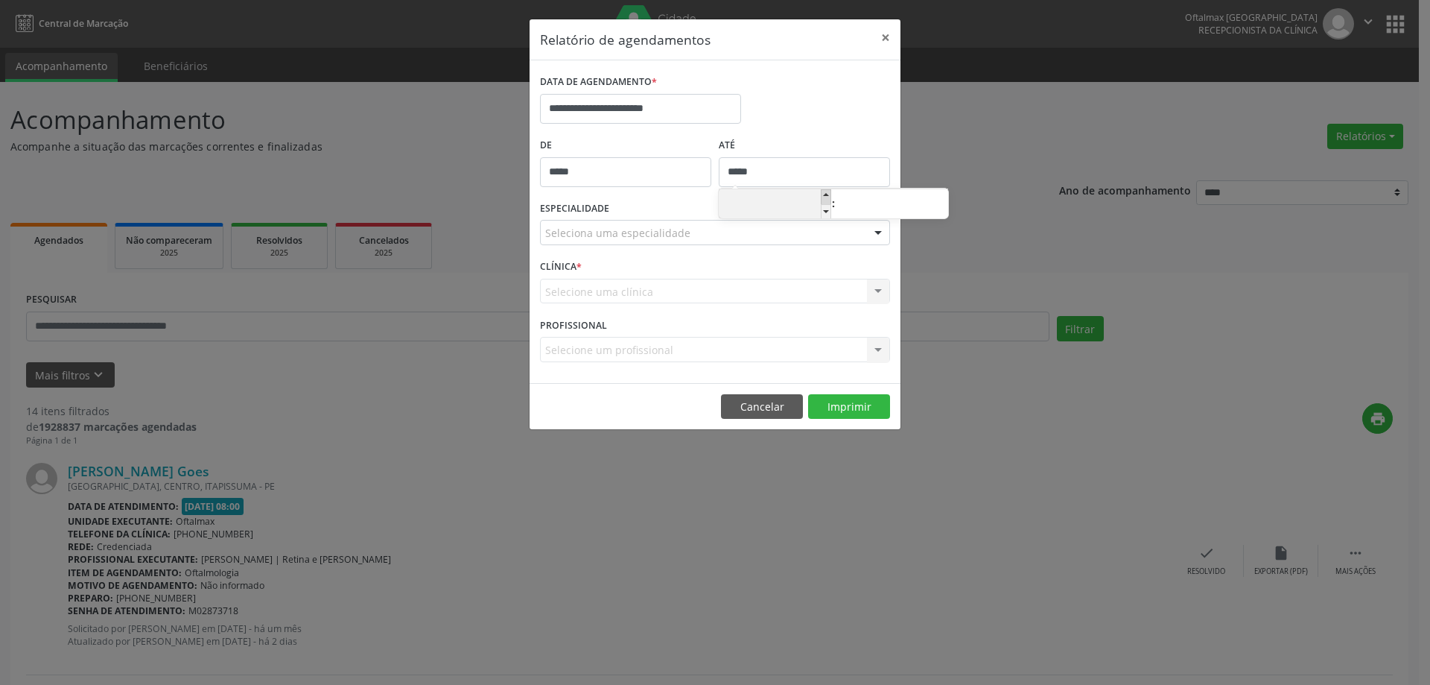 The width and height of the screenshot is (1430, 685). What do you see at coordinates (574, 209) in the screenshot?
I see `label: ESPECIALIDADE` at bounding box center [574, 209].